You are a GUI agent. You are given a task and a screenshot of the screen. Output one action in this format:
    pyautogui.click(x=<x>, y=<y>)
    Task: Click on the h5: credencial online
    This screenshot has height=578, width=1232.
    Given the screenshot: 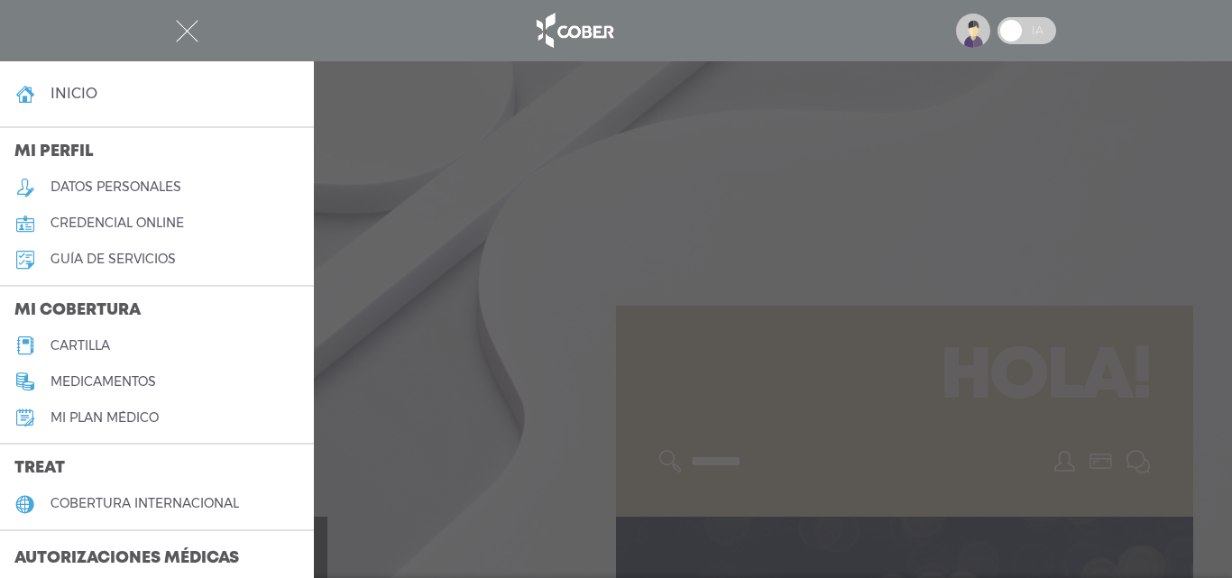 What is the action you would take?
    pyautogui.click(x=117, y=223)
    